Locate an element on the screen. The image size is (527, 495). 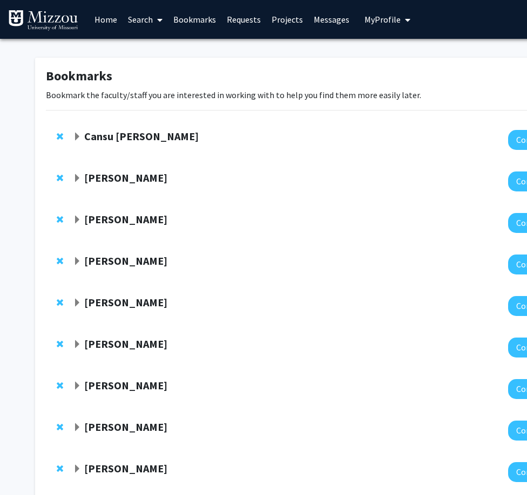
a: Home is located at coordinates (106, 19).